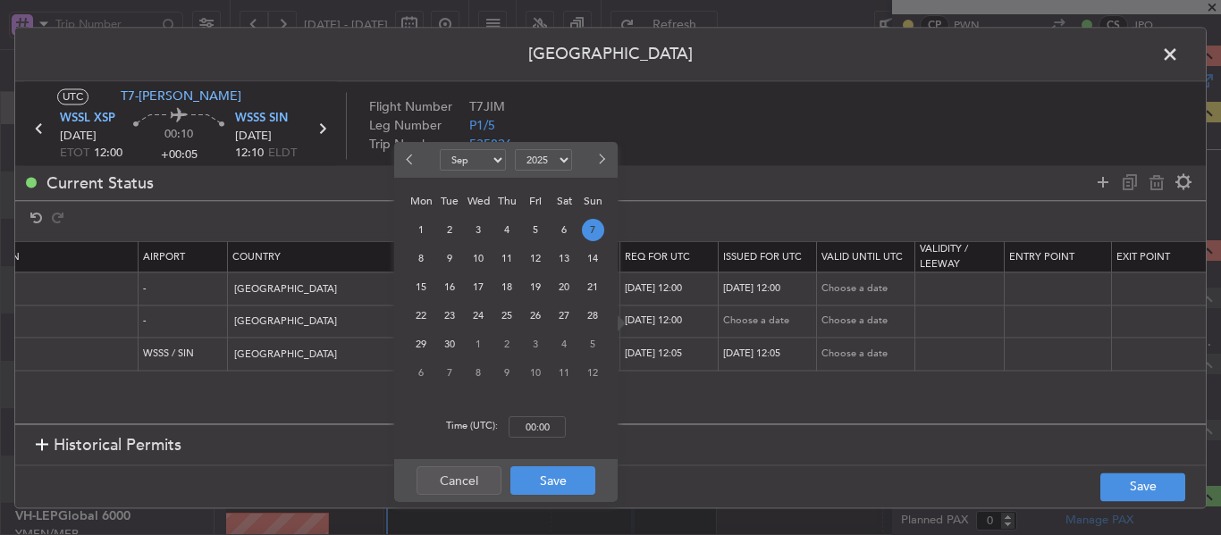 This screenshot has width=1221, height=535. What do you see at coordinates (421, 315) in the screenshot?
I see `span: 22` at bounding box center [421, 315].